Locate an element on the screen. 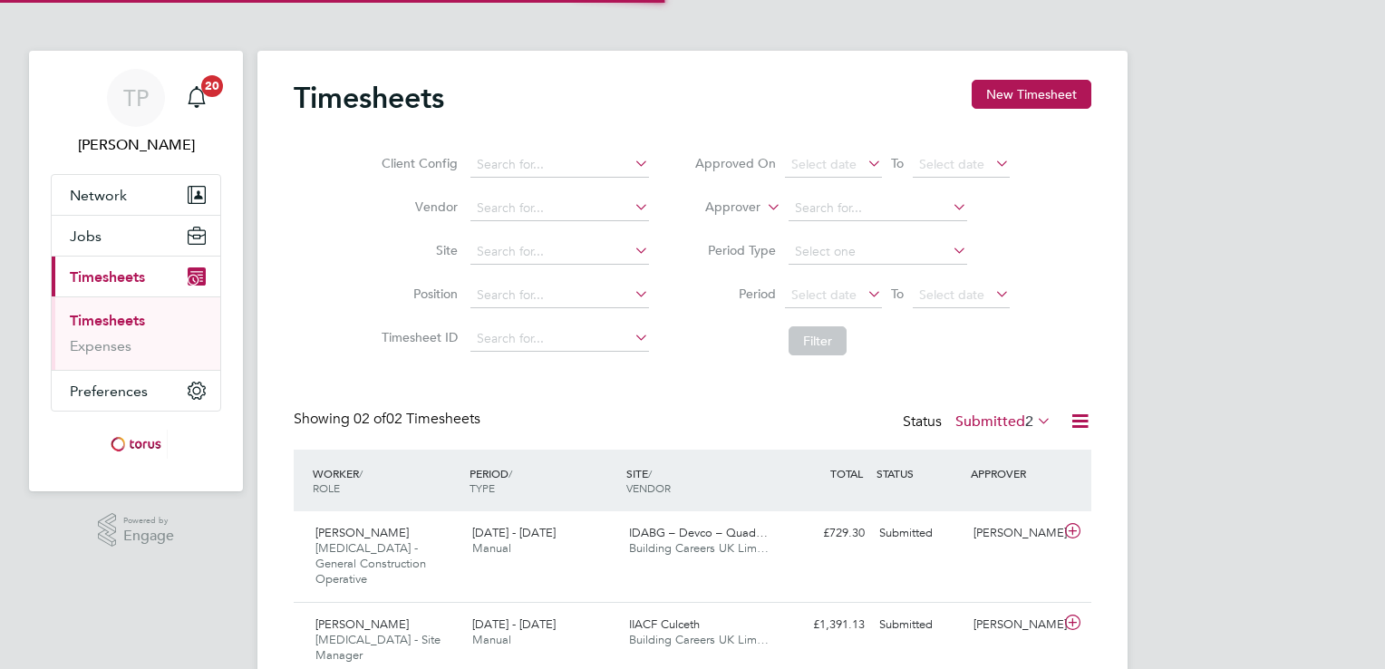  span: 20 is located at coordinates (212, 86).